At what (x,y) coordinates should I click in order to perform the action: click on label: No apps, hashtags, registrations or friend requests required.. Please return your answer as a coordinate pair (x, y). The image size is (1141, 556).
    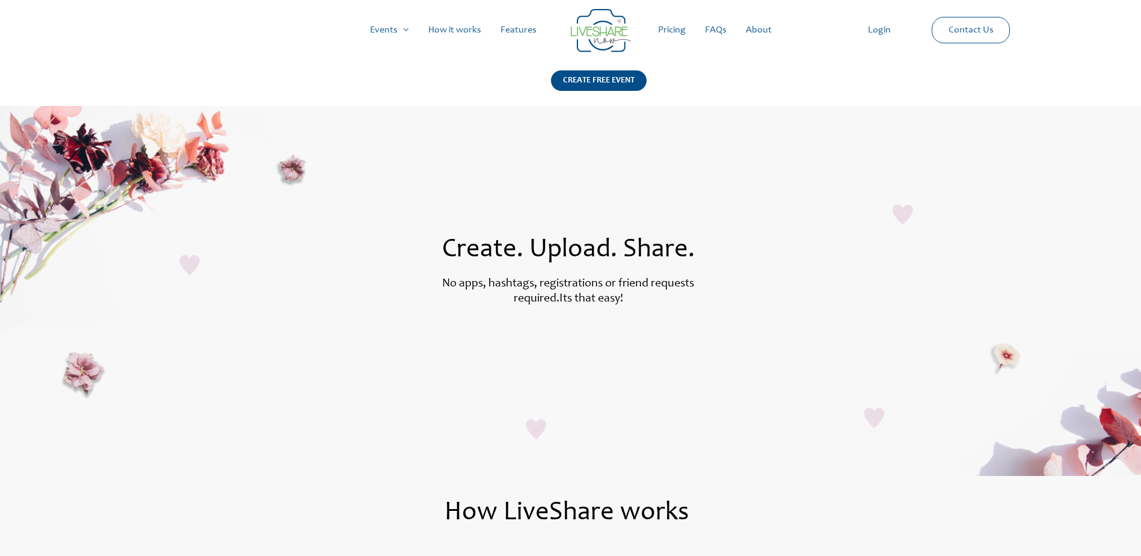
    Looking at the image, I should click on (568, 291).